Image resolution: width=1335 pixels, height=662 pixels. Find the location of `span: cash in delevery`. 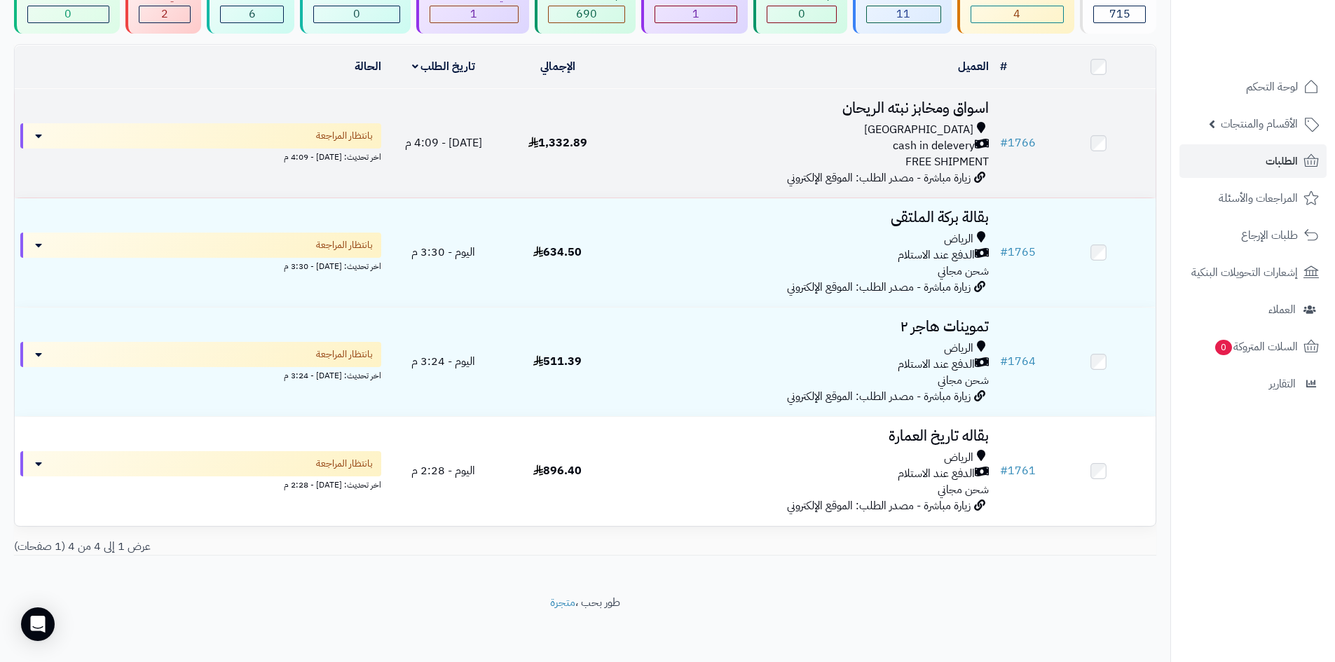

span: cash in delevery is located at coordinates (934, 146).